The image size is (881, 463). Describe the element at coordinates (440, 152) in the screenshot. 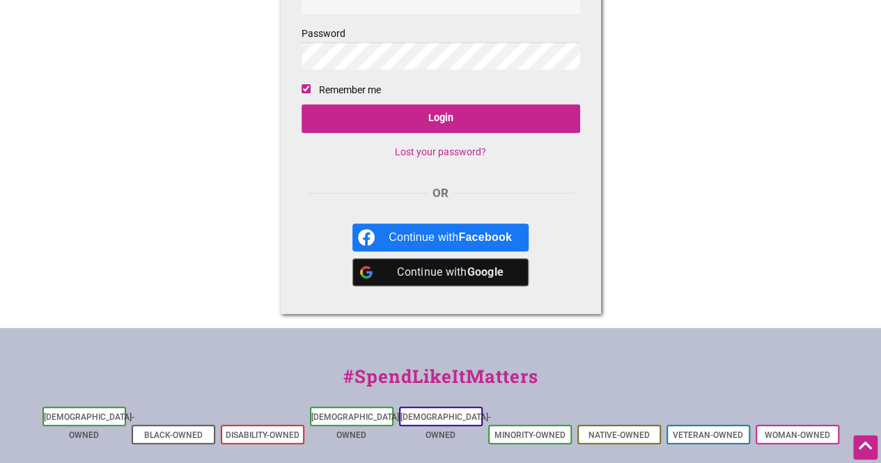

I see `a: Lost your password?` at that location.